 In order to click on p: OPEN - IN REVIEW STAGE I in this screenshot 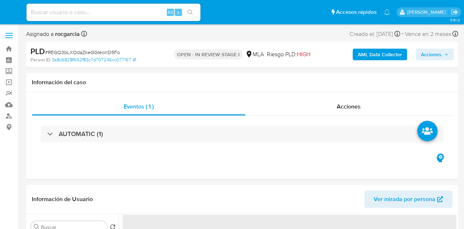, I will do `click(208, 54)`.